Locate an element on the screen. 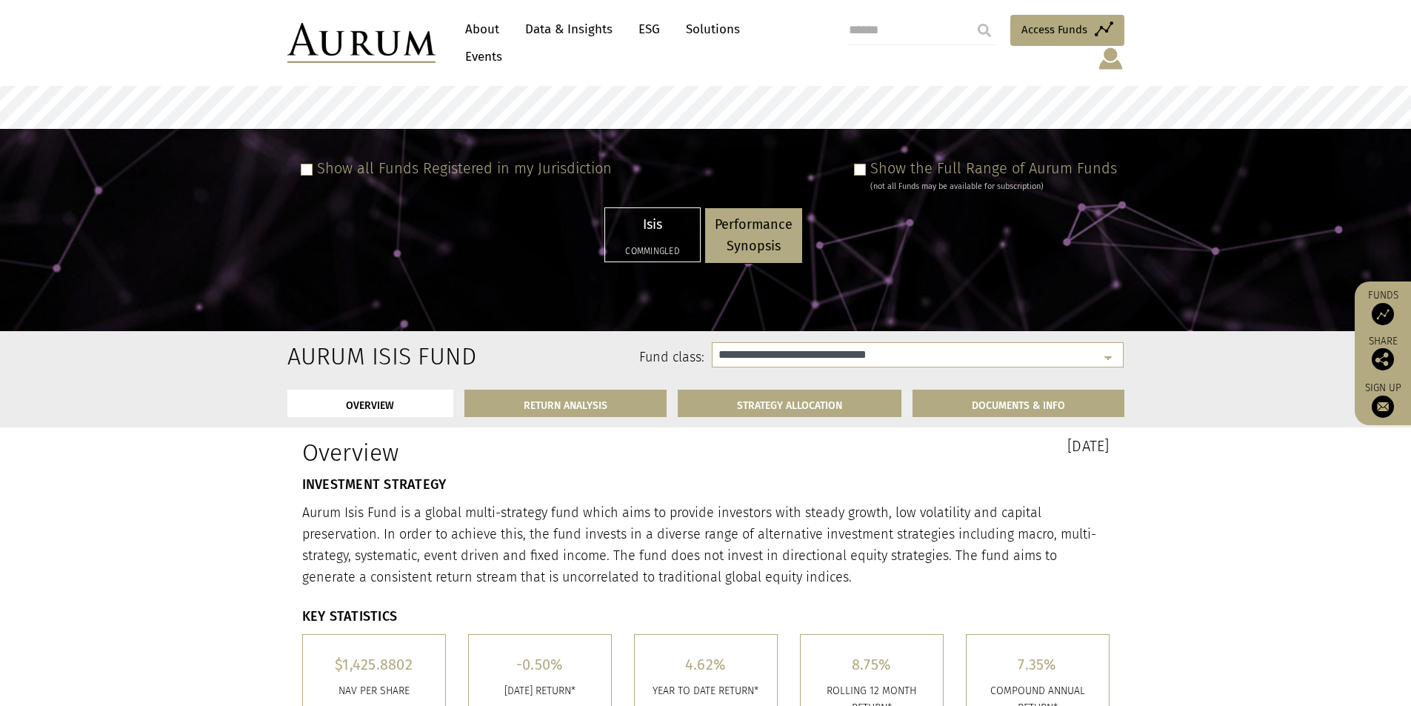 The image size is (1411, 706). p: Performance Synopsis is located at coordinates (753, 236).